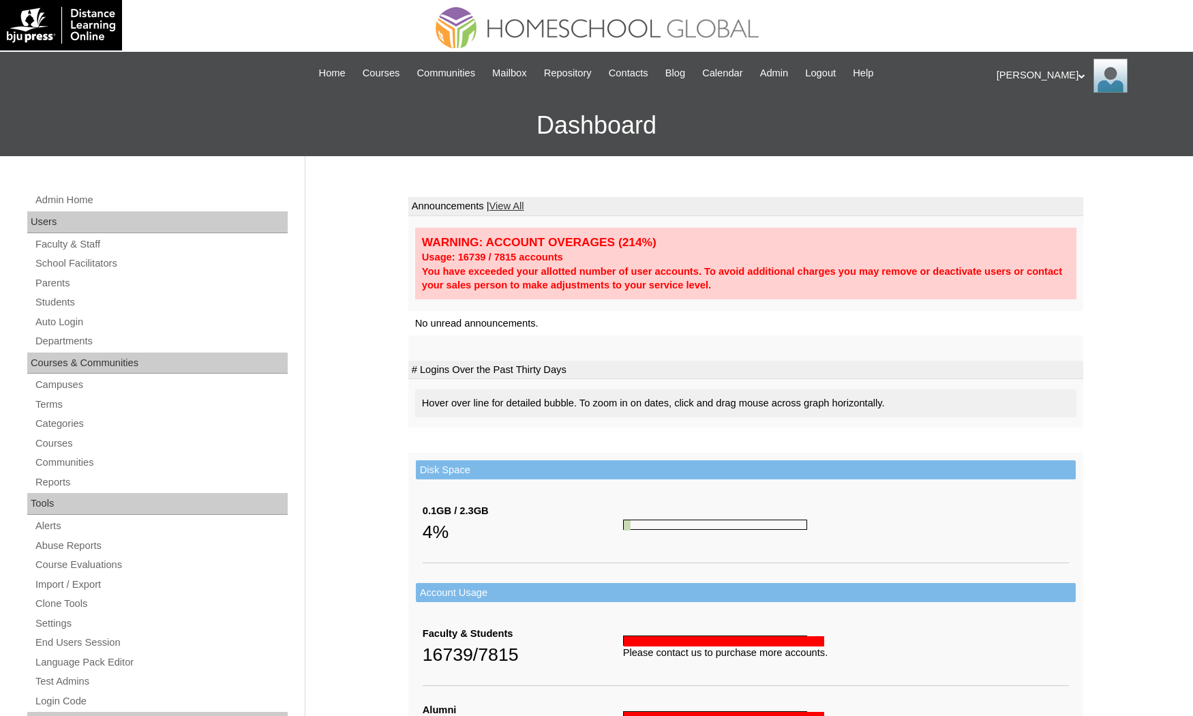 The image size is (1193, 716). I want to click on a: Departments, so click(161, 341).